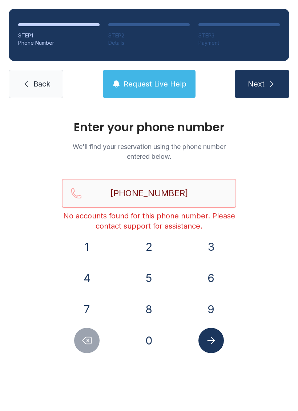  What do you see at coordinates (239, 36) in the screenshot?
I see `div: STEP 3` at bounding box center [239, 36].